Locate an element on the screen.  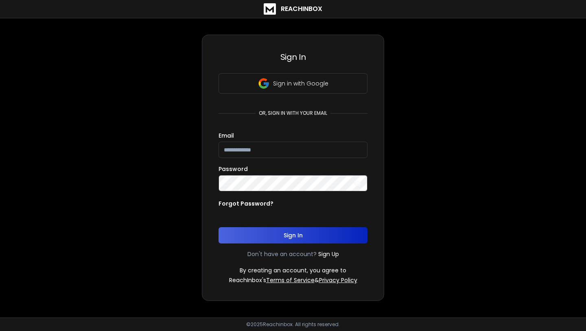
span: Privacy Policy is located at coordinates (338, 280).